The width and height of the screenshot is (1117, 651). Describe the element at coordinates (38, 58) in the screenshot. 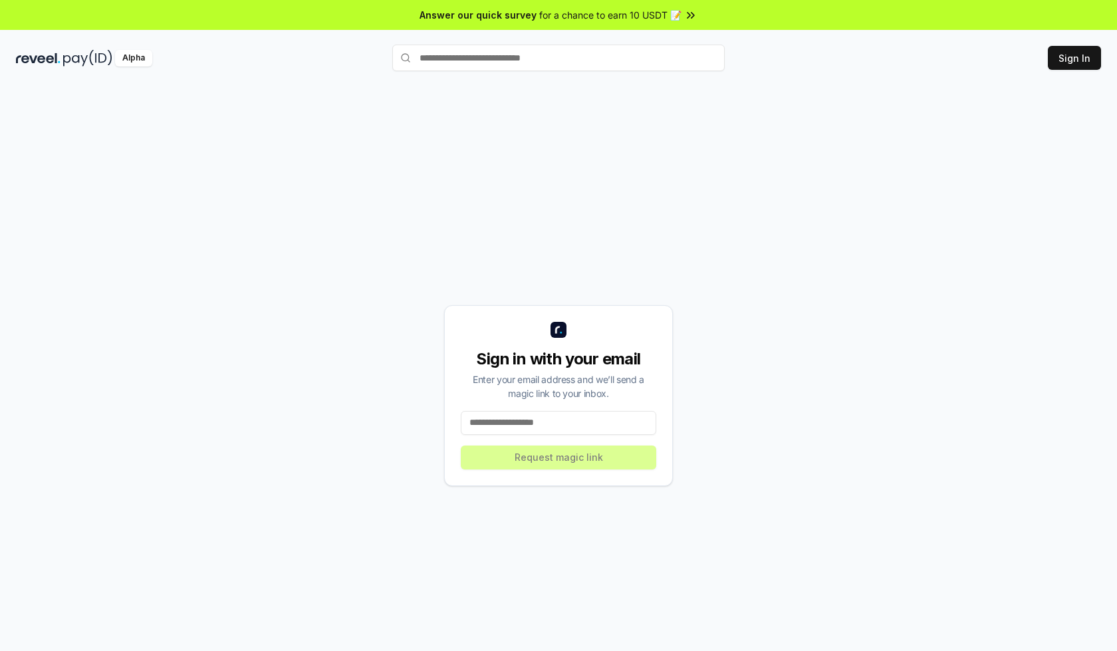

I see `img: reveel_dark` at that location.